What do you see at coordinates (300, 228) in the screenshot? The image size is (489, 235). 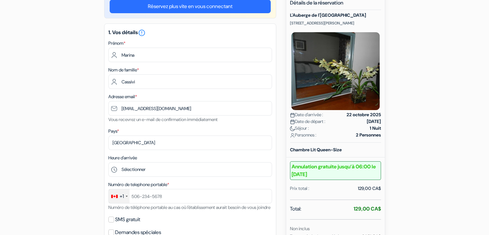 I see `small: Non inclus` at bounding box center [300, 228].